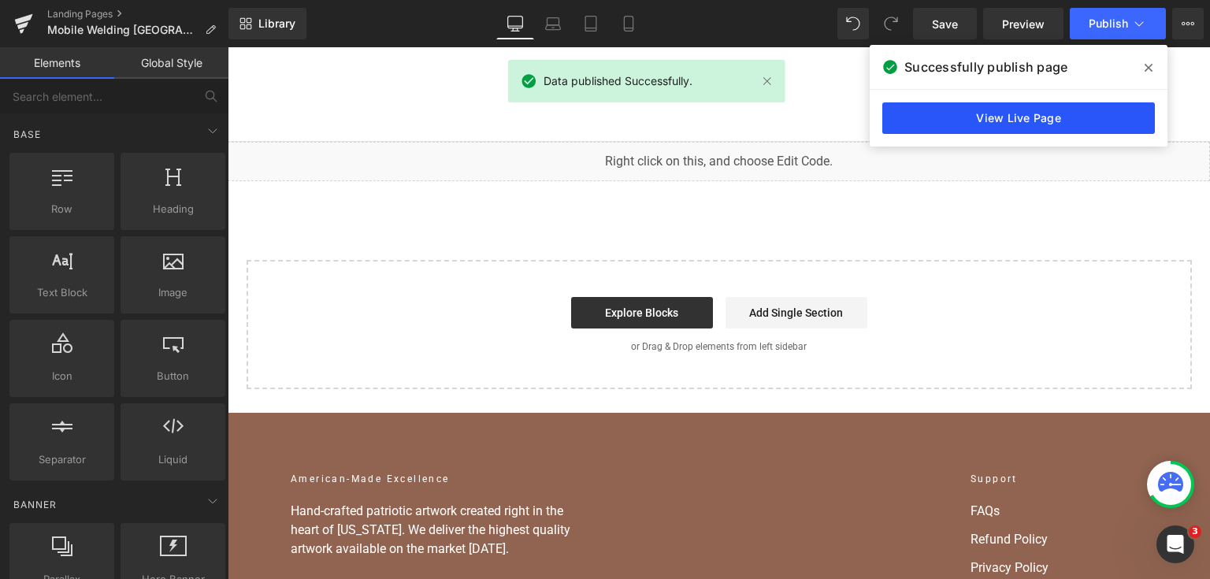  I want to click on a: Explore Blocks, so click(414, 265).